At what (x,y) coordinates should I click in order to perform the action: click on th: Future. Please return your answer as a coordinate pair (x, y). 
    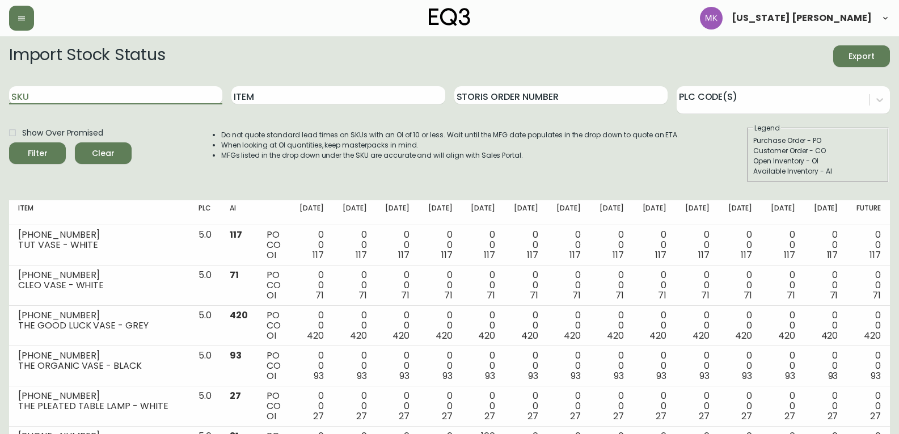
    Looking at the image, I should click on (868, 213).